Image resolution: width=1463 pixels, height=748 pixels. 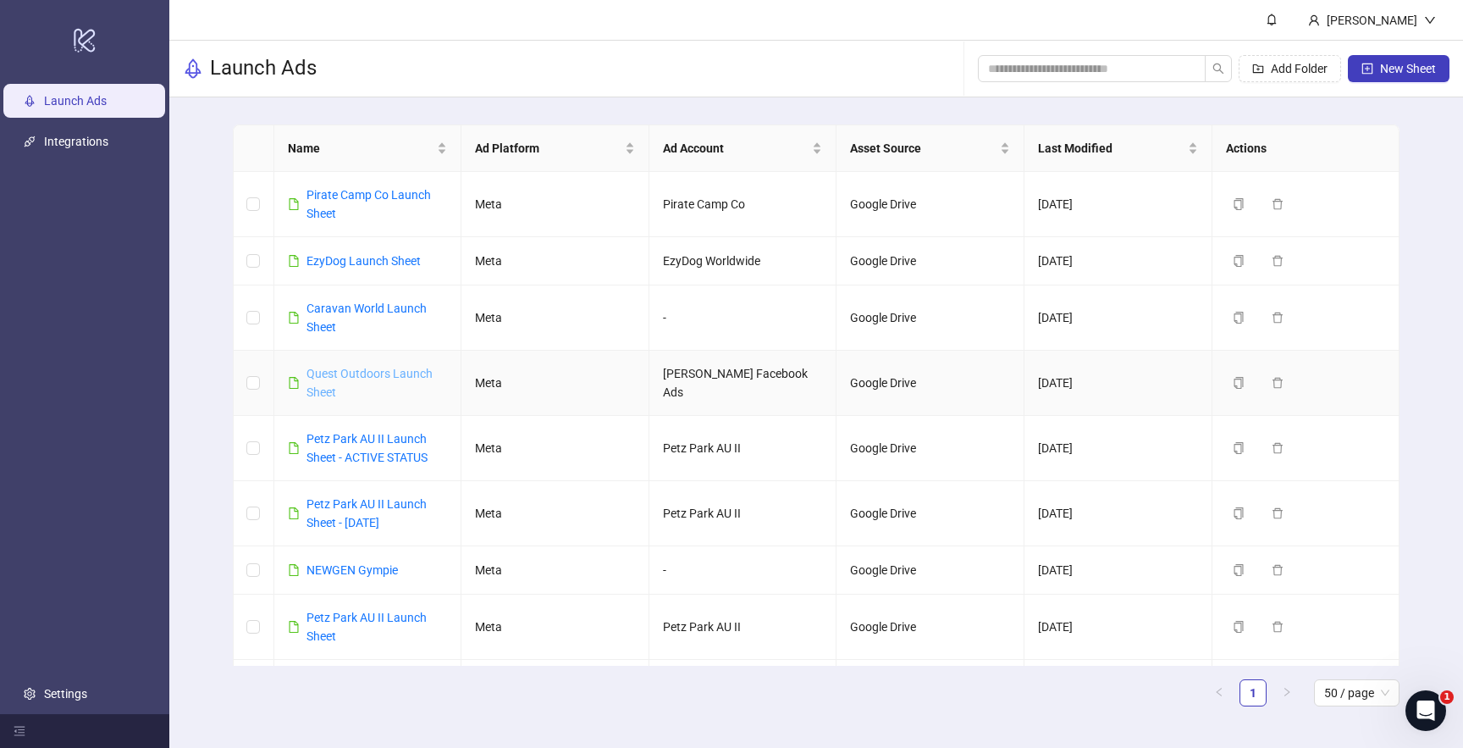 I want to click on span: rocket, so click(x=193, y=69).